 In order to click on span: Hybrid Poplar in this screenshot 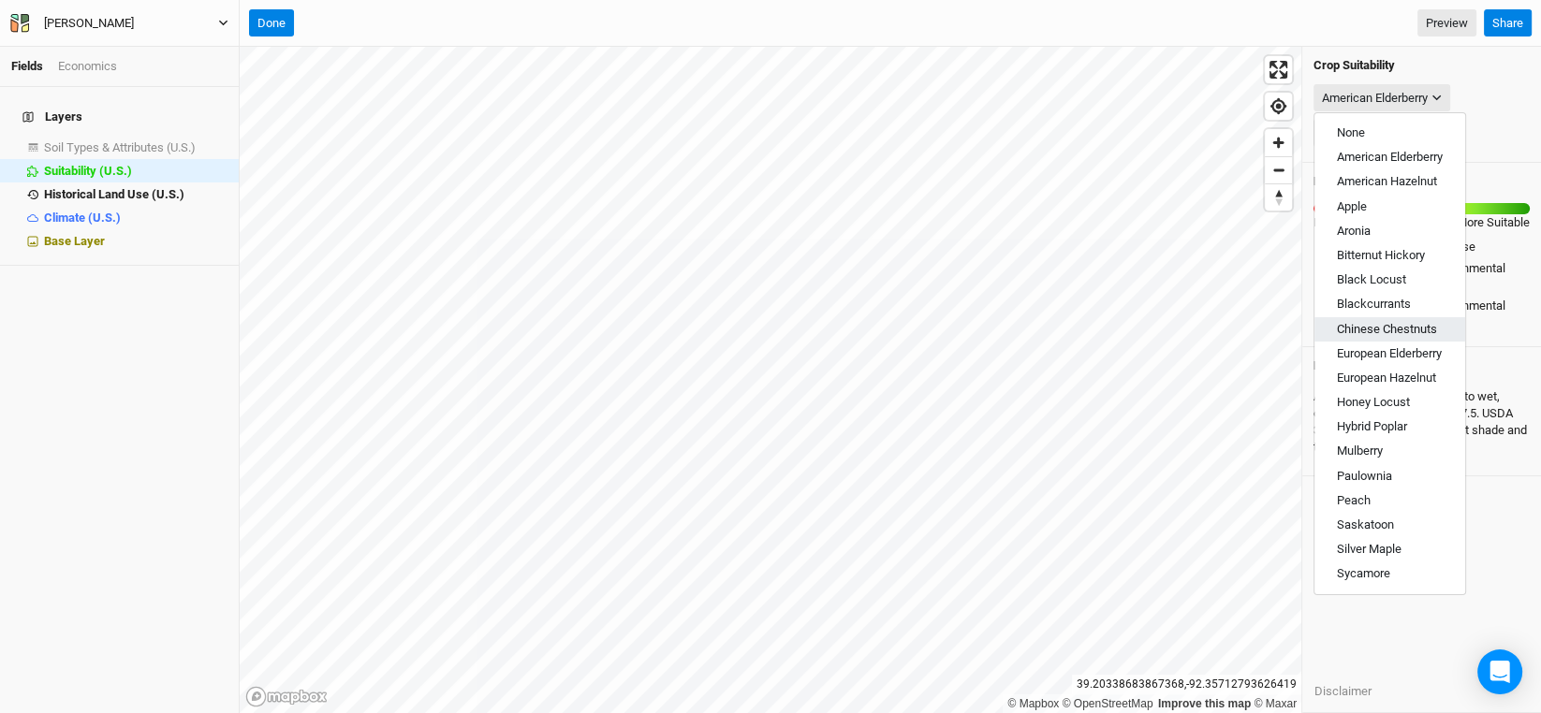, I will do `click(1372, 426)`.